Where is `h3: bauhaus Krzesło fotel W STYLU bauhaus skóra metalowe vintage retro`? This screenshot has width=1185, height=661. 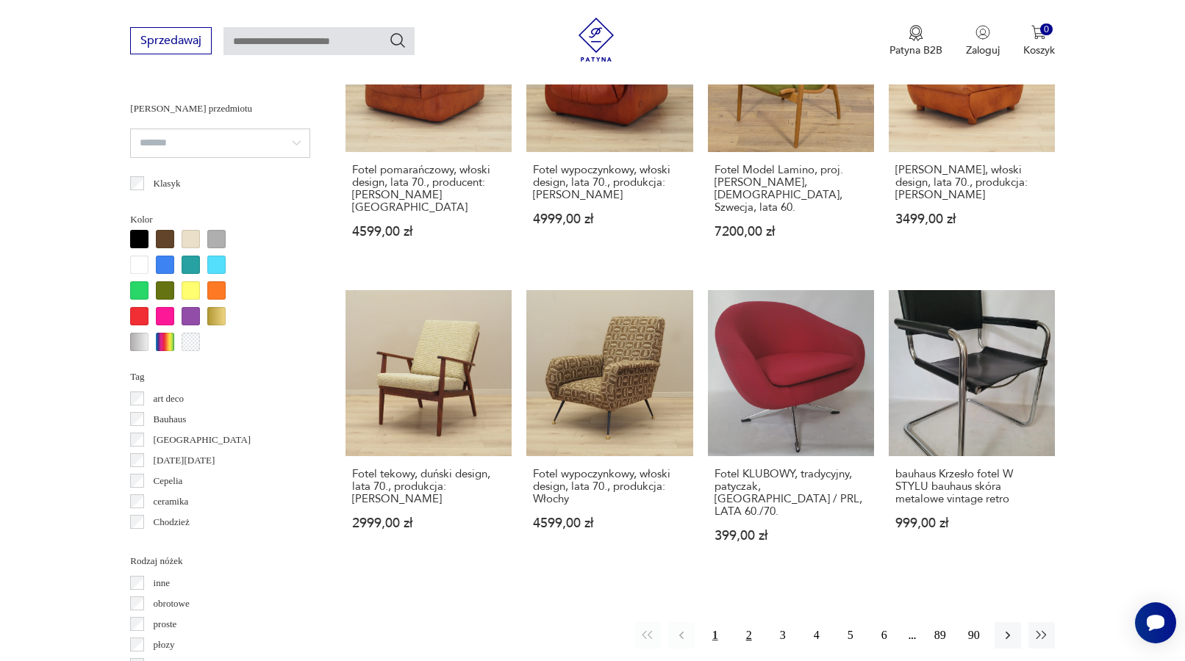 h3: bauhaus Krzesło fotel W STYLU bauhaus skóra metalowe vintage retro is located at coordinates (972, 487).